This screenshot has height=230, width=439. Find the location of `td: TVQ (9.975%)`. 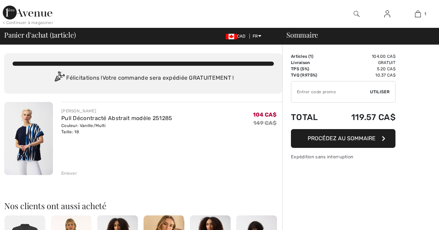

td: TVQ (9.975%) is located at coordinates (311, 75).